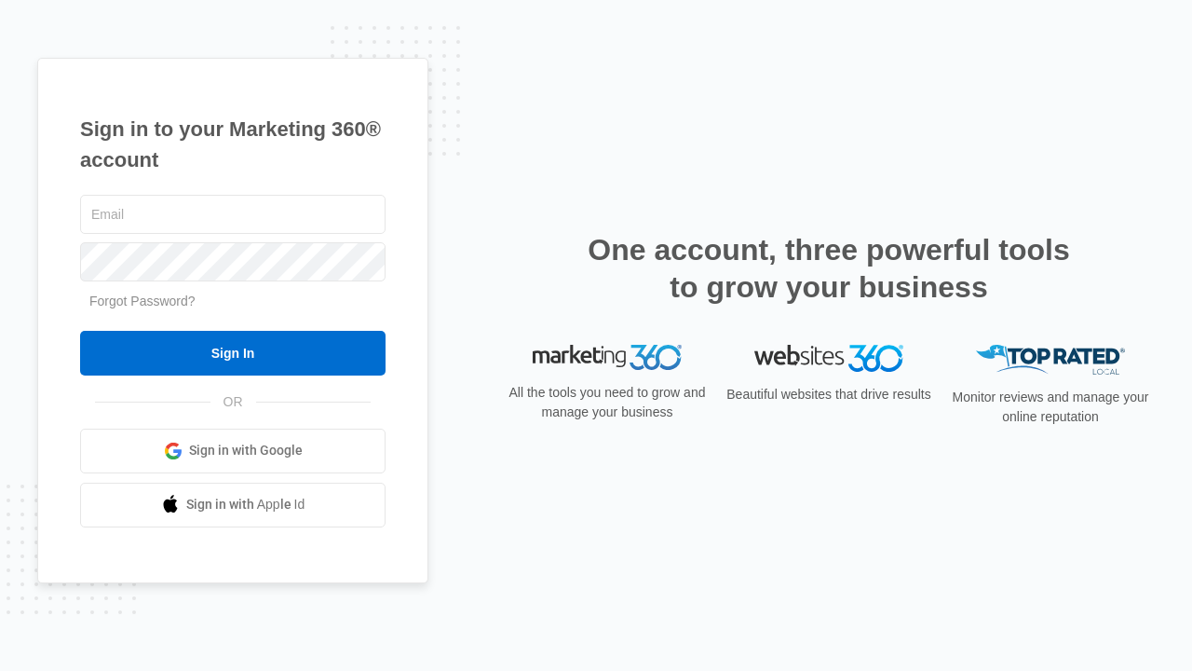  What do you see at coordinates (233, 214) in the screenshot?
I see `input: Email` at bounding box center [233, 214].